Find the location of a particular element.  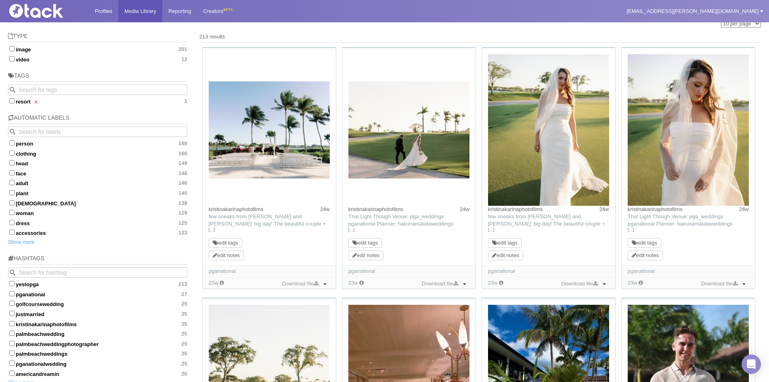

img: Image may contain: clothing, dress, fashion, formal wear, gown, wedding, wedding gown, bridal vei... is located at coordinates (689, 130).